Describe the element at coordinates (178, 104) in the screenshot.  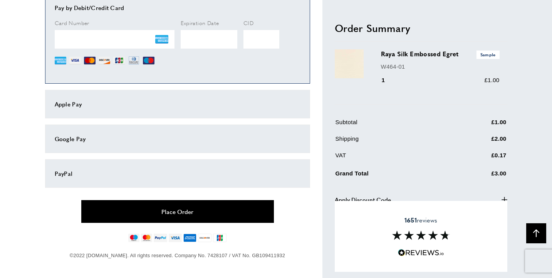
I see `div: Apple Pay` at that location.